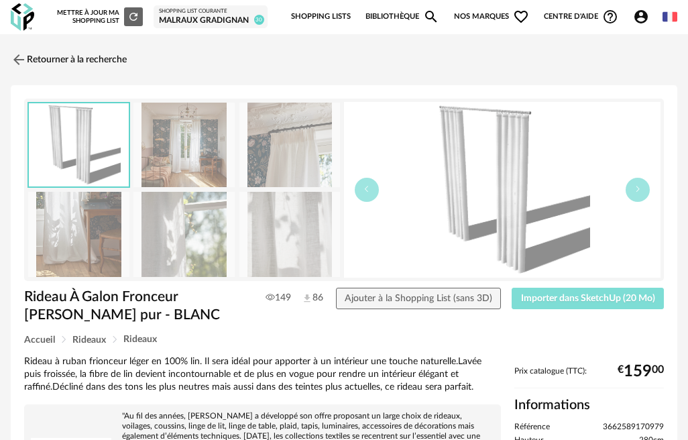 The height and width of the screenshot is (440, 688). I want to click on span: Heart Outline icon, so click(521, 17).